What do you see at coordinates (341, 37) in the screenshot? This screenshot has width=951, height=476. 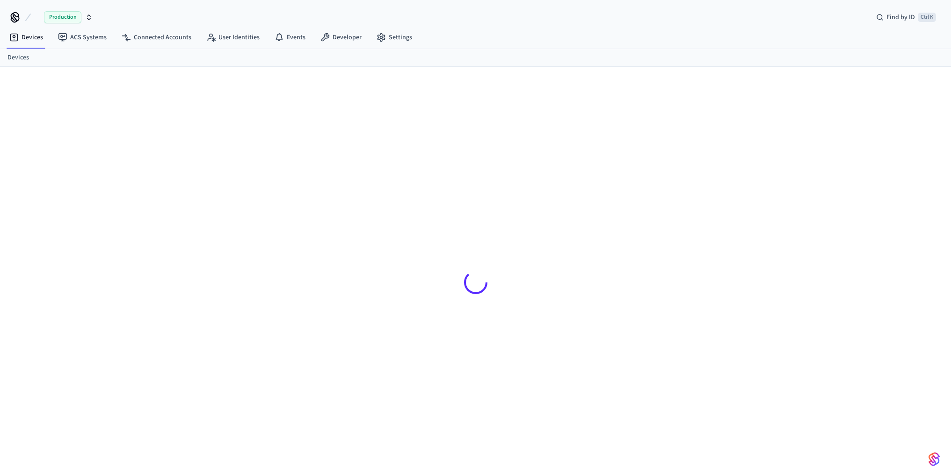 I see `a: Developer` at bounding box center [341, 37].